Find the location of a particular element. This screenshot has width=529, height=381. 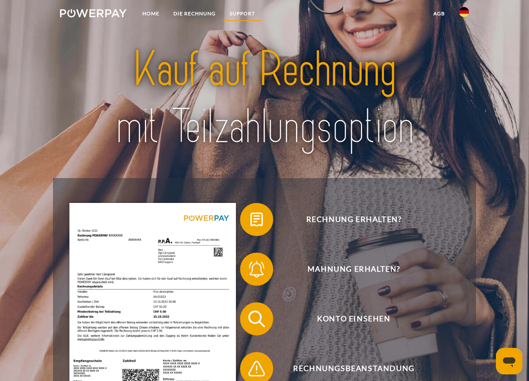

button: Rechnung erhalten? is located at coordinates (347, 219).